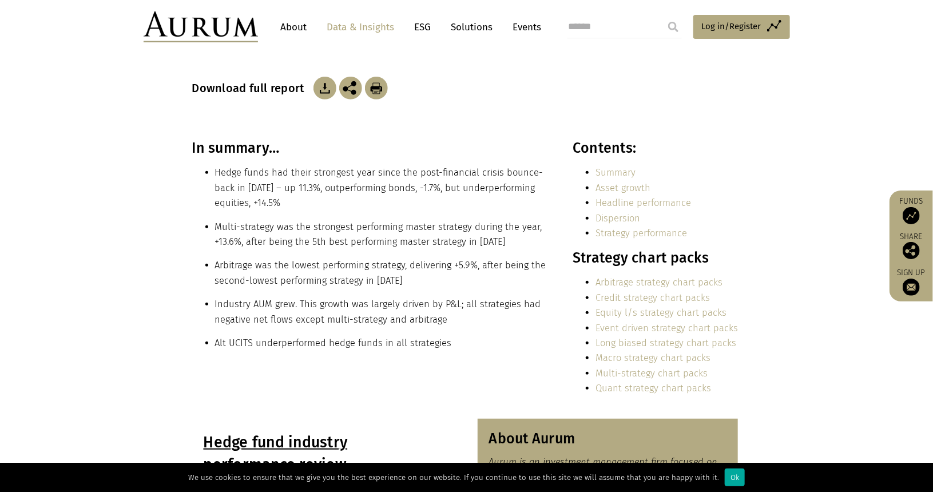  I want to click on input: Submit, so click(674, 27).